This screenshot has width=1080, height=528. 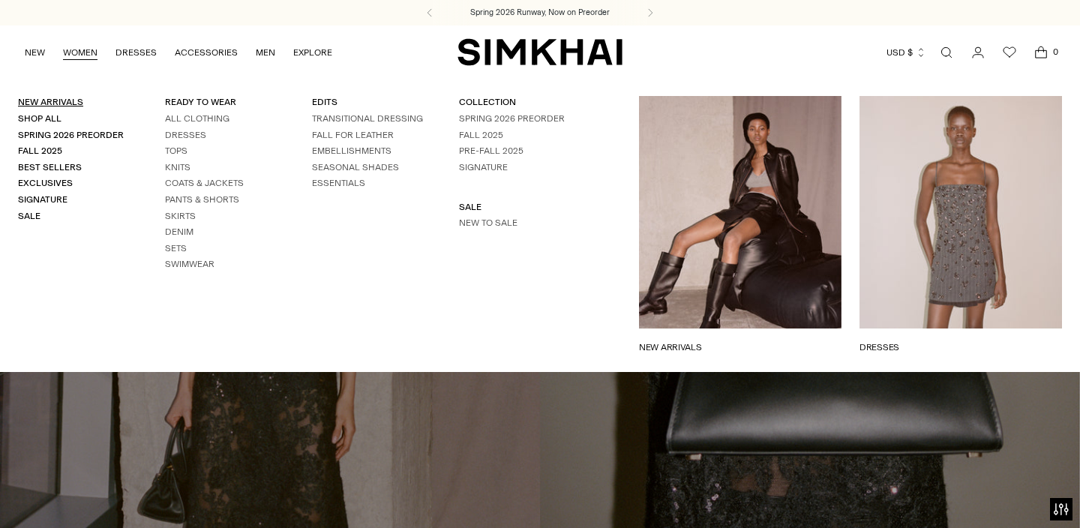 I want to click on a: NEW, so click(x=35, y=53).